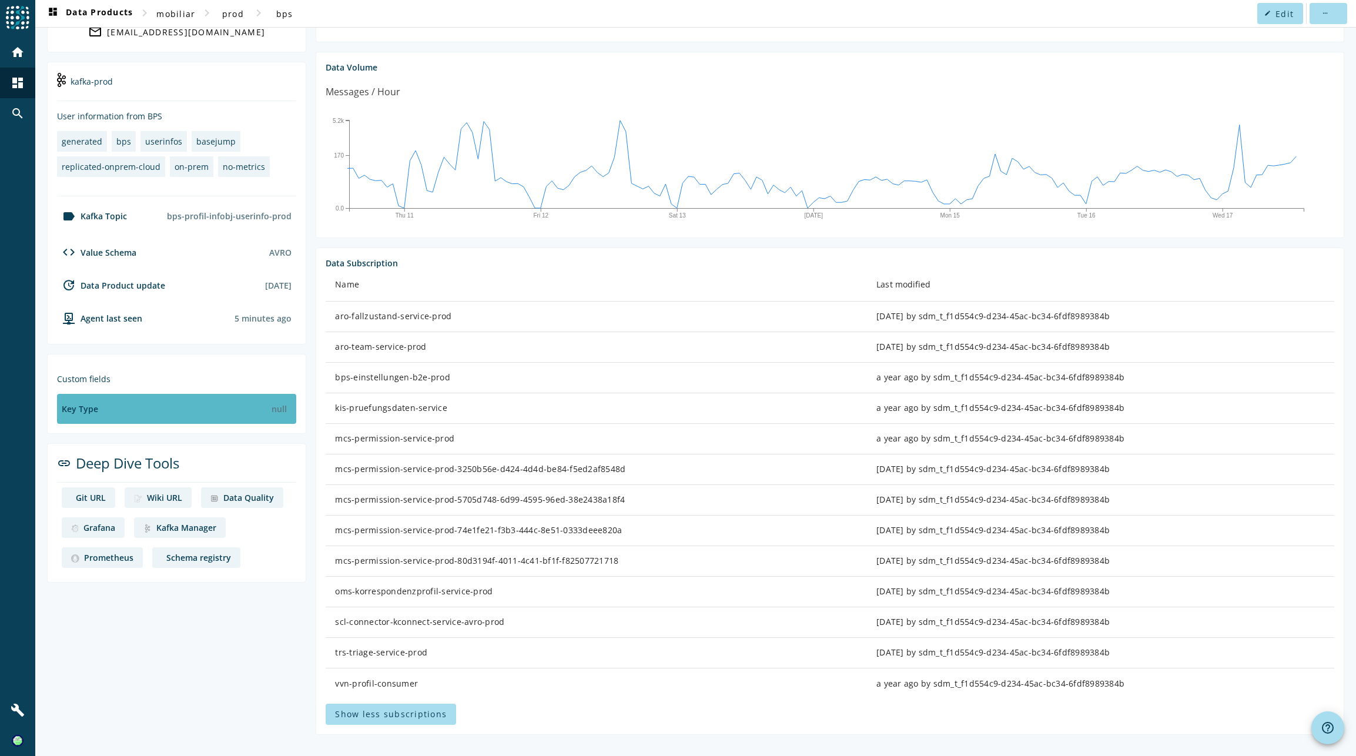 This screenshot has height=756, width=1356. What do you see at coordinates (596, 530) in the screenshot?
I see `div: mcs-permission-service-prod-74e1fe21-f3b3-444c-8e51-0333deee820a` at bounding box center [596, 530].